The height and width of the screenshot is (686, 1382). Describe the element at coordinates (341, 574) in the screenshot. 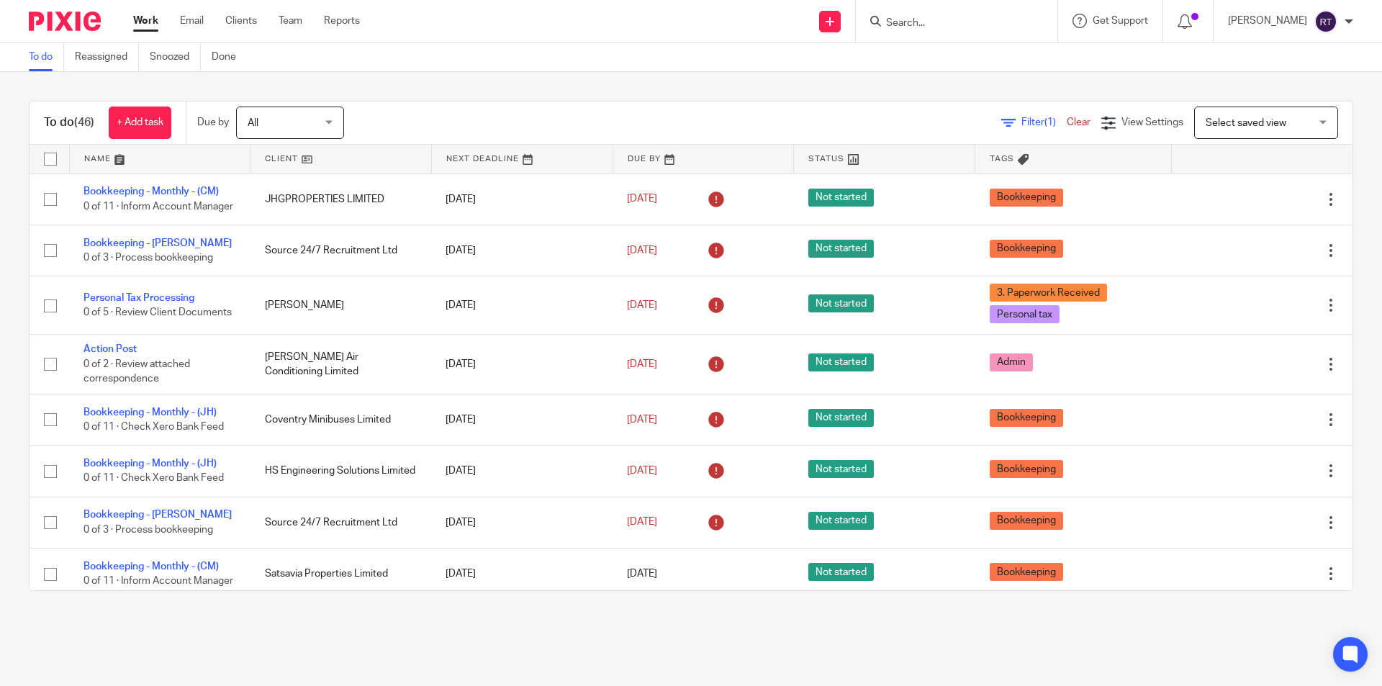

I see `td: Satsavia Properties Limited` at that location.